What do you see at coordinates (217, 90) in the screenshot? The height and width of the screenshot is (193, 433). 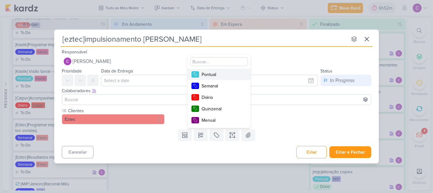 I see `div: Colaboradores` at bounding box center [217, 90].